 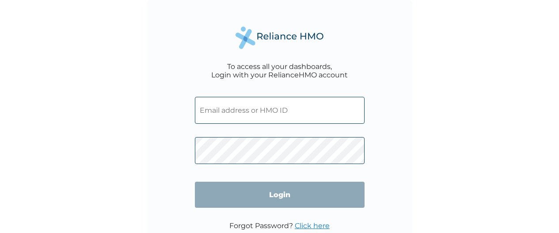 I want to click on p: Forgot Password?, so click(x=279, y=225).